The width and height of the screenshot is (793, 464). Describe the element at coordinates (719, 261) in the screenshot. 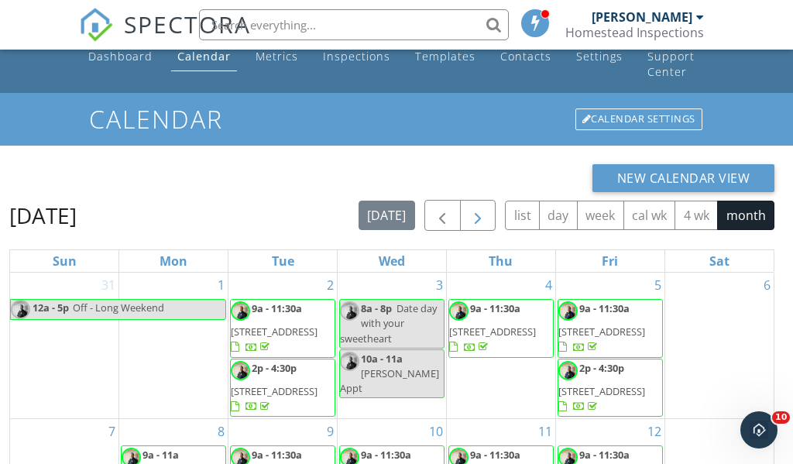

I see `a: Saturday` at that location.